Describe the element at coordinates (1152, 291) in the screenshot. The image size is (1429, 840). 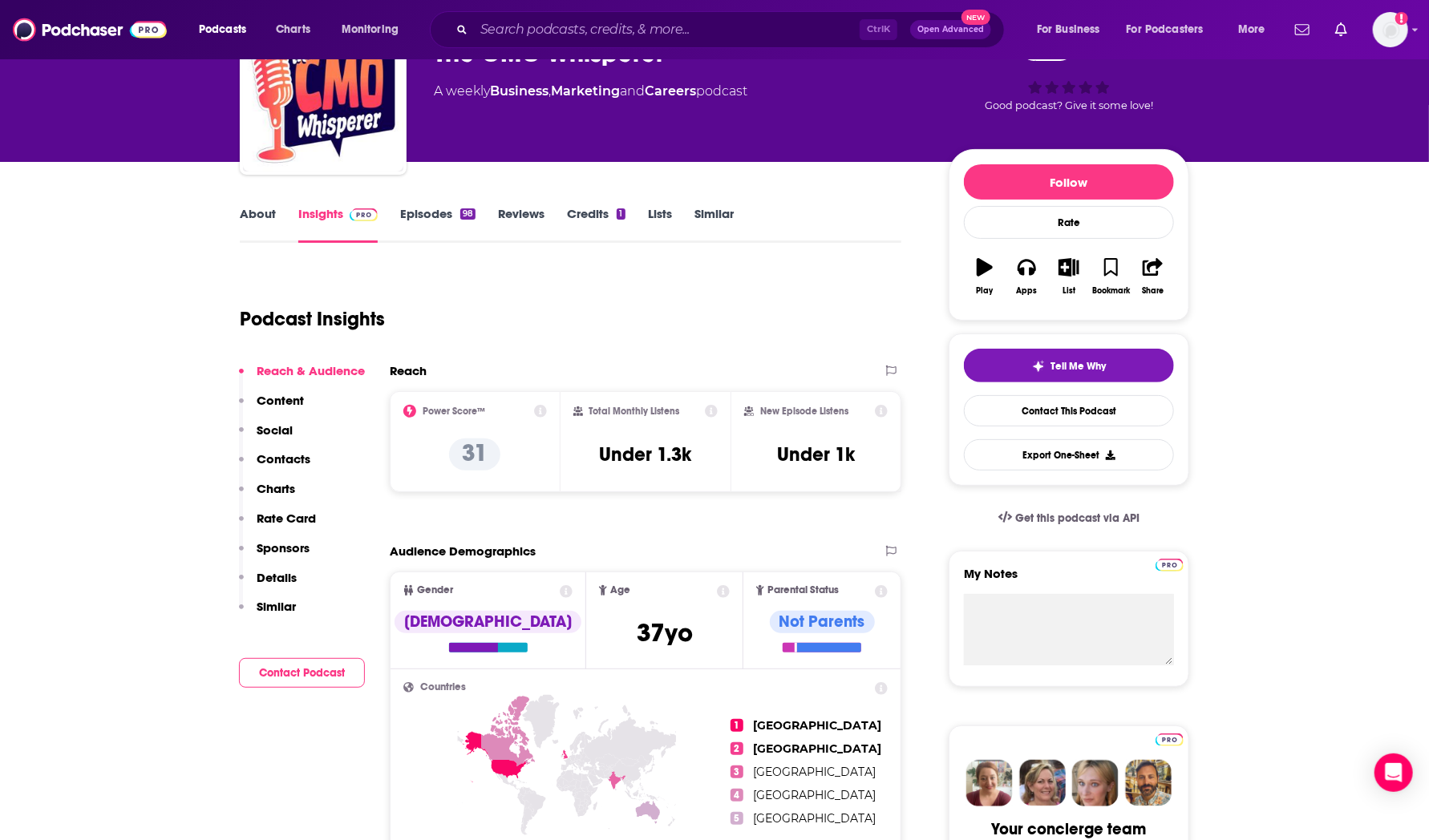
I see `div: Share` at that location.